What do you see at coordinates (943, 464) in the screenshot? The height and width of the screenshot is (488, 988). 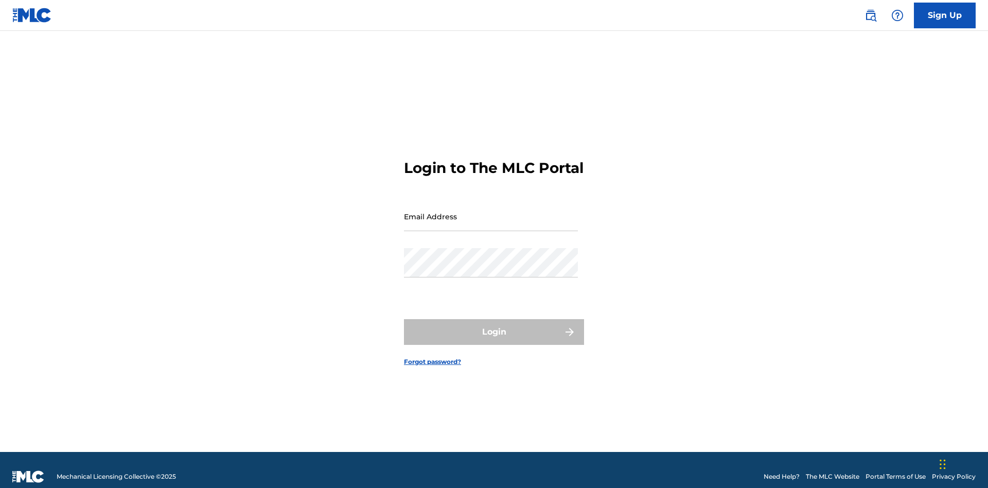 I see `div: Drag` at bounding box center [943, 464].